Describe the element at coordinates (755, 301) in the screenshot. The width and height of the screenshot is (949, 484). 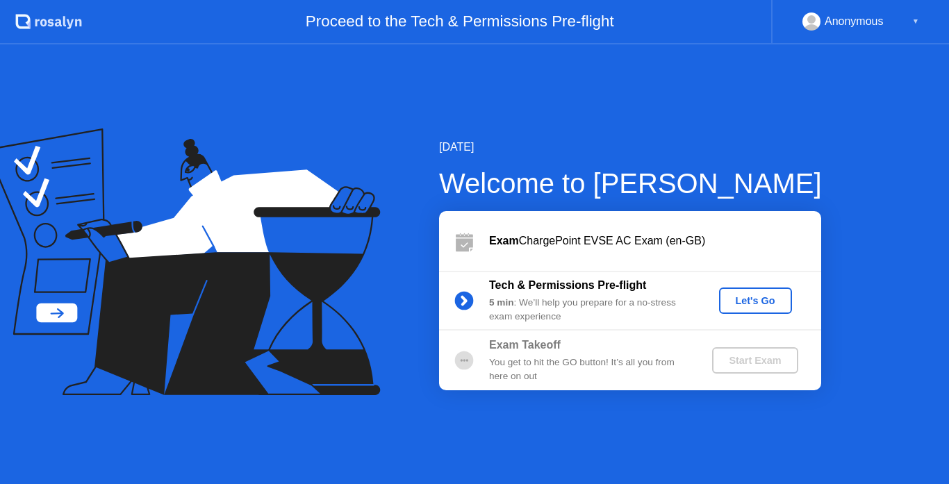
I see `button: Let's Go` at that location.